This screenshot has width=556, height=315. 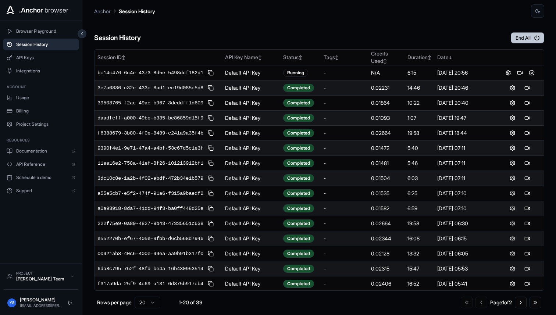 What do you see at coordinates (150, 284) in the screenshot?
I see `span: f317a9da-25f9-4c69-a131-6d375b917cb4` at bounding box center [150, 284].